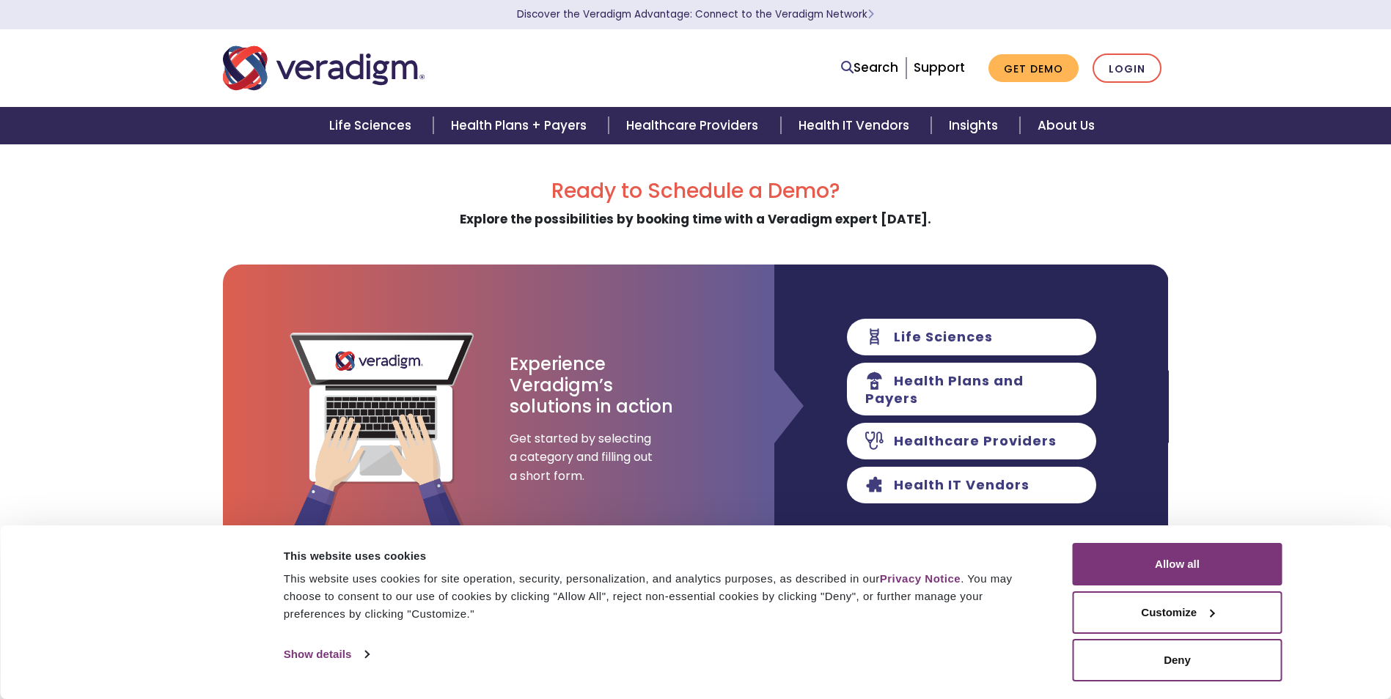 This screenshot has height=699, width=1391. Describe the element at coordinates (1177, 661) in the screenshot. I see `button: Deny` at that location.